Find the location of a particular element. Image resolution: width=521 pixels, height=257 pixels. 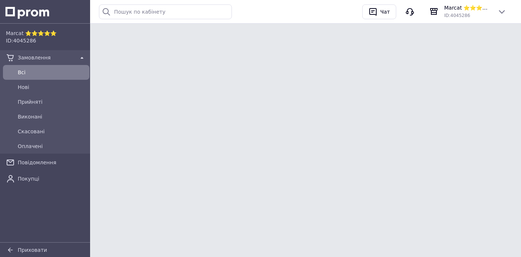

span: Повідомлення is located at coordinates (52, 162).